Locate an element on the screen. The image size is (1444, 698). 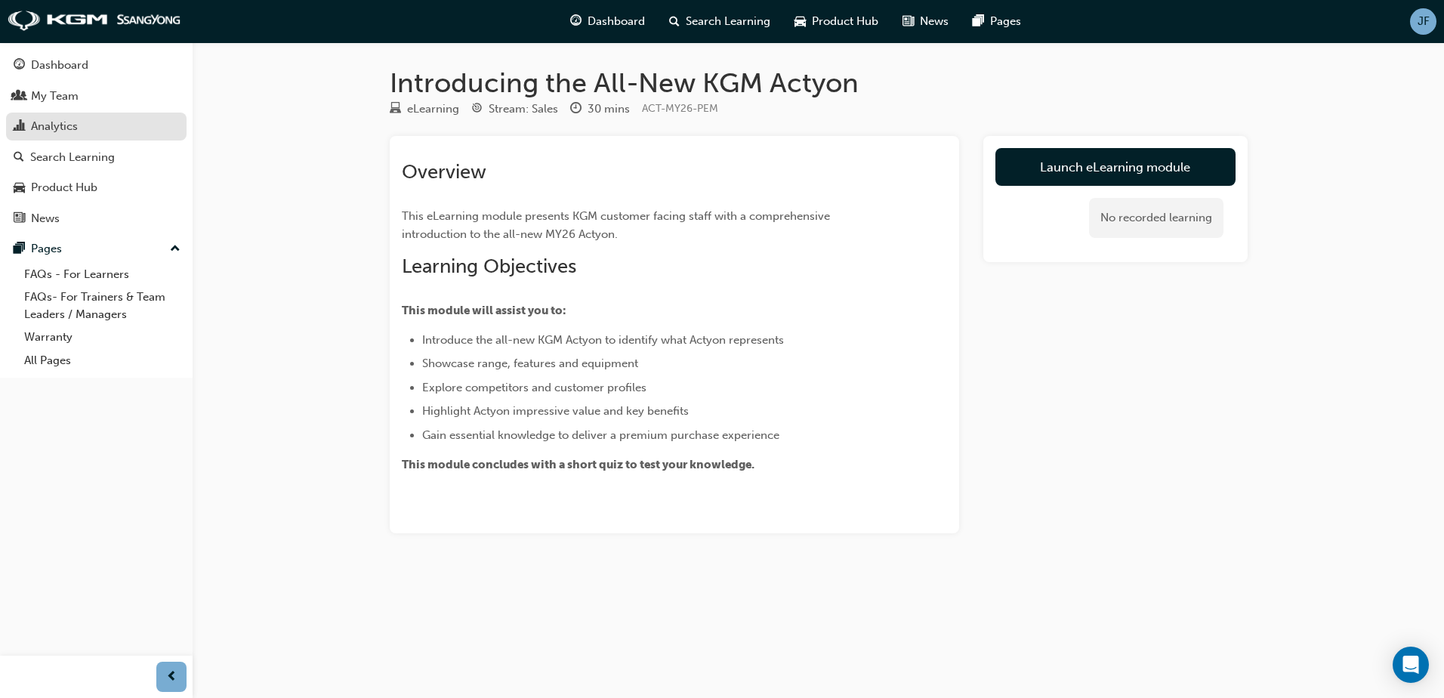
button: JF is located at coordinates (1423, 21).